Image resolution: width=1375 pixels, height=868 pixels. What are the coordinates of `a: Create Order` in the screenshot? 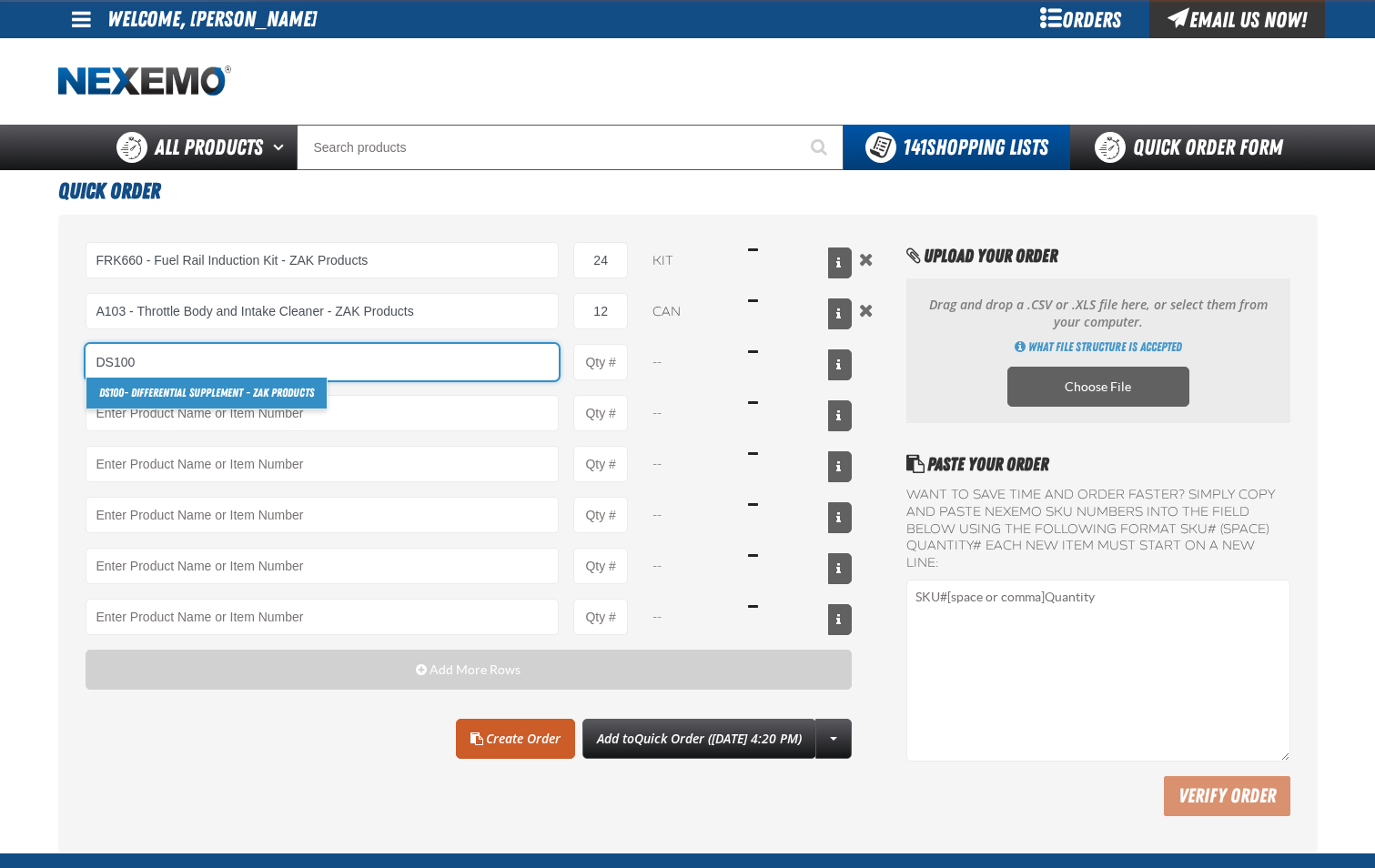 It's located at (516, 739).